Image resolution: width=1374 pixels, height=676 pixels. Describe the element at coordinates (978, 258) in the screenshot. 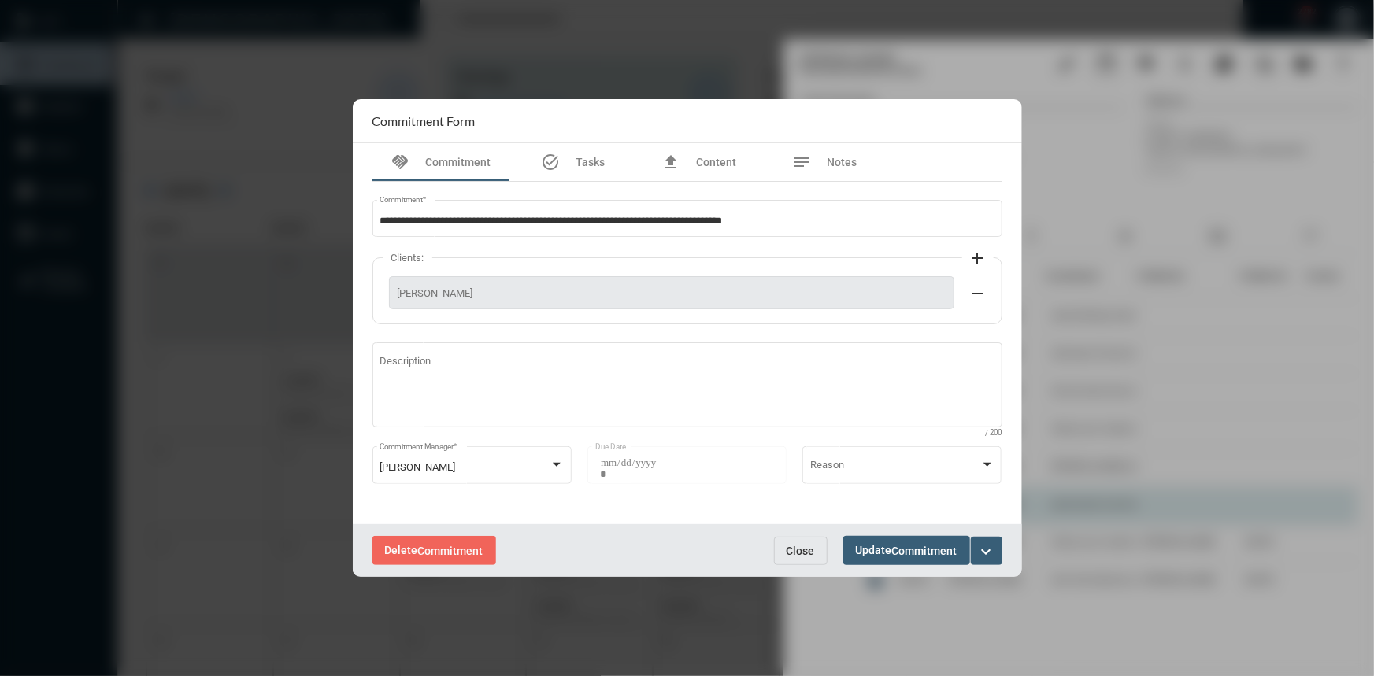

I see `mat-icon: add` at that location.